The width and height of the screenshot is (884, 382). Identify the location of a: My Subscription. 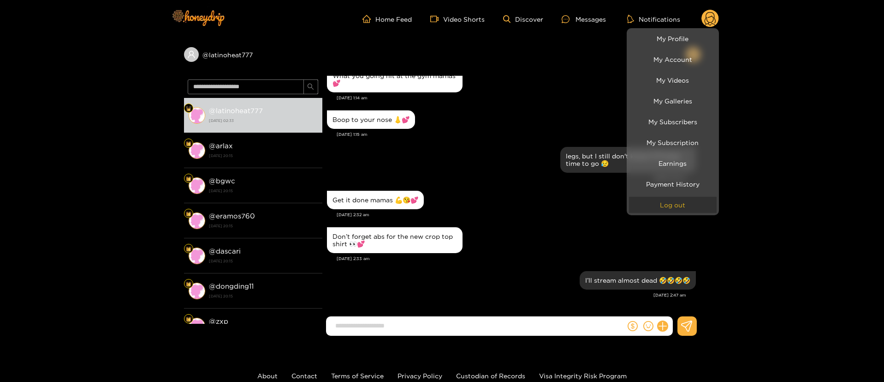
(673, 142).